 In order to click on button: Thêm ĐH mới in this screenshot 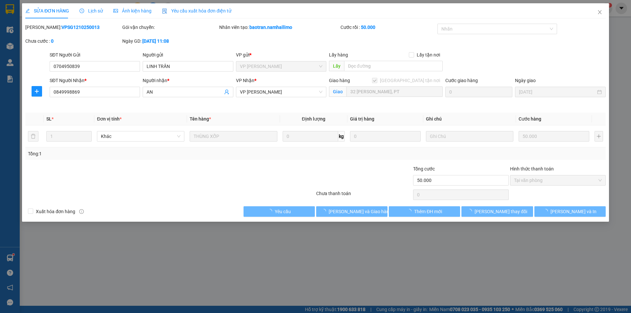, I will do `click(424, 212)`.